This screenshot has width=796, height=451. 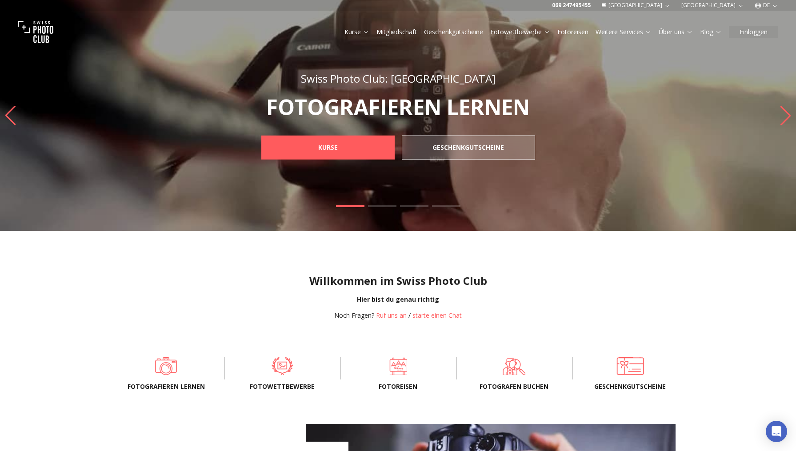 What do you see at coordinates (514, 387) in the screenshot?
I see `span: FOTOGRAFEN BUCHEN` at bounding box center [514, 387].